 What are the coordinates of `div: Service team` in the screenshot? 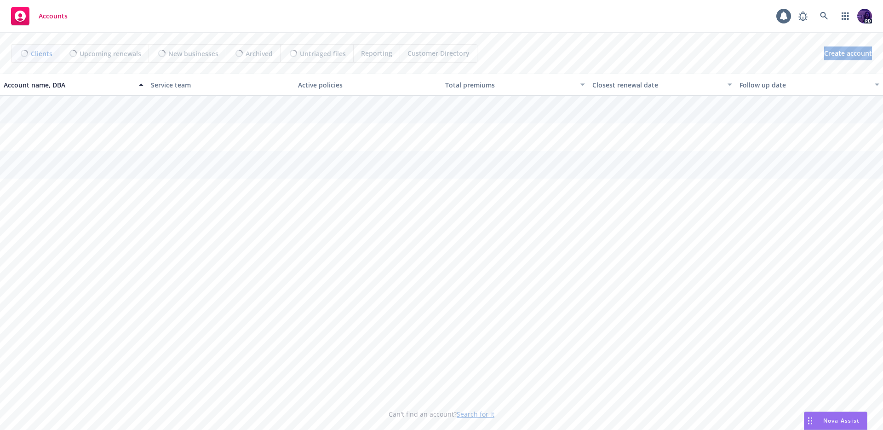 It's located at (221, 85).